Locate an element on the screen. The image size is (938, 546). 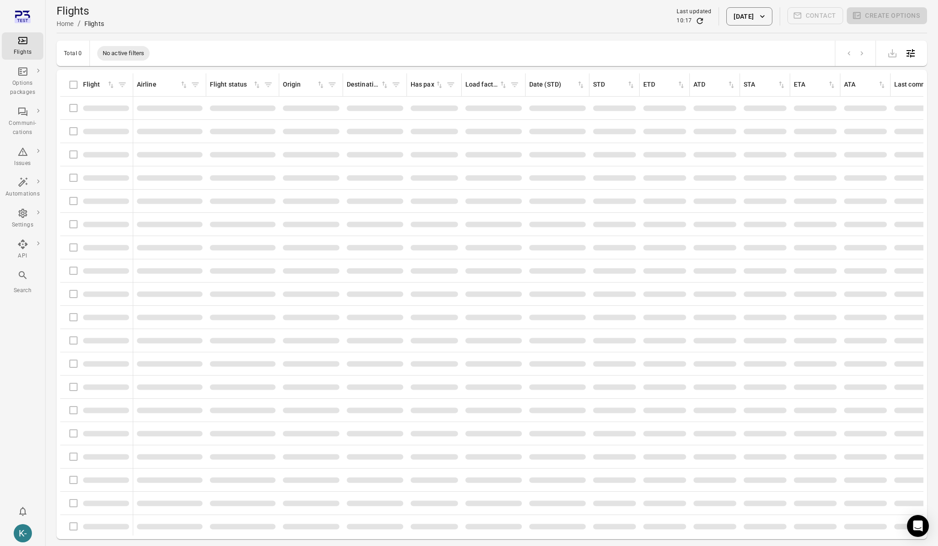
button: Open table configuration is located at coordinates (910, 53).